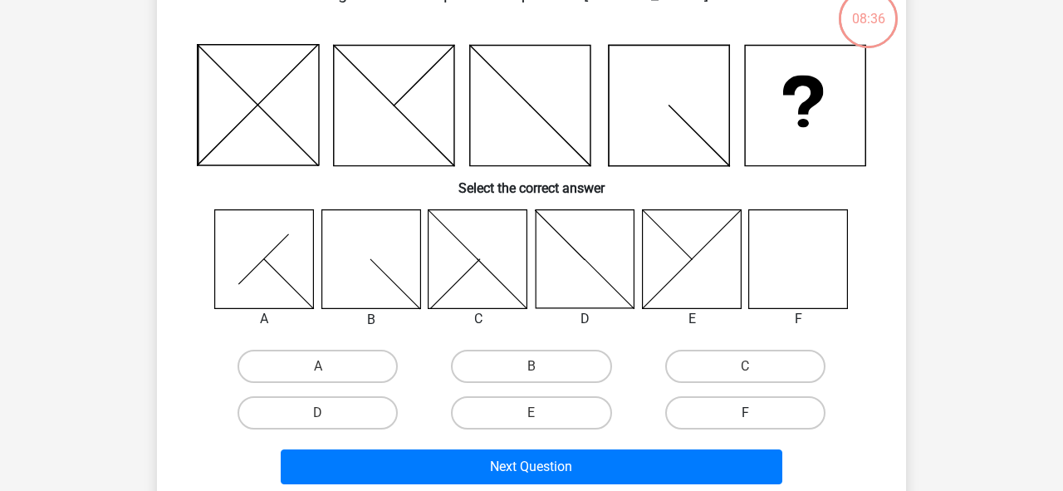 The image size is (1063, 491). Describe the element at coordinates (264, 319) in the screenshot. I see `div: A` at that location.